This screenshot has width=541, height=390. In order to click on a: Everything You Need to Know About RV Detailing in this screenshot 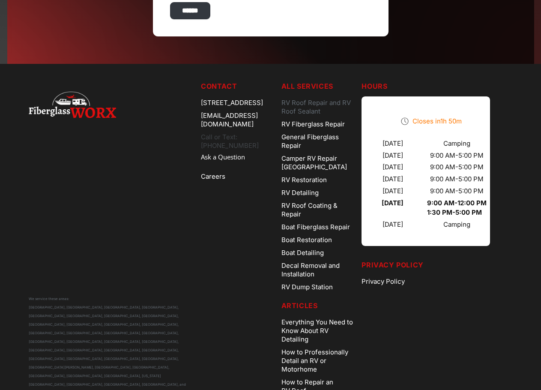, I will do `click(318, 331)`.